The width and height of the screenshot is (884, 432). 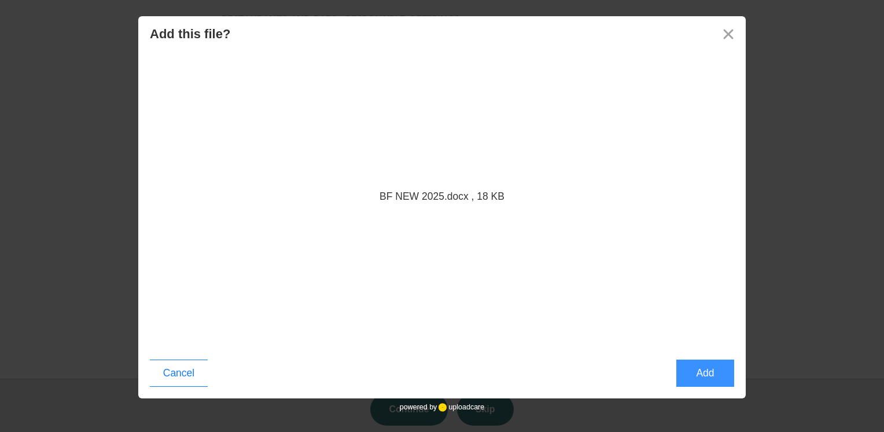 What do you see at coordinates (706, 373) in the screenshot?
I see `button: Add` at bounding box center [706, 373].